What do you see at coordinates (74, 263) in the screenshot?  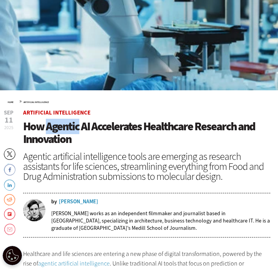 I see `a: agentic artificial intelligence` at bounding box center [74, 263].